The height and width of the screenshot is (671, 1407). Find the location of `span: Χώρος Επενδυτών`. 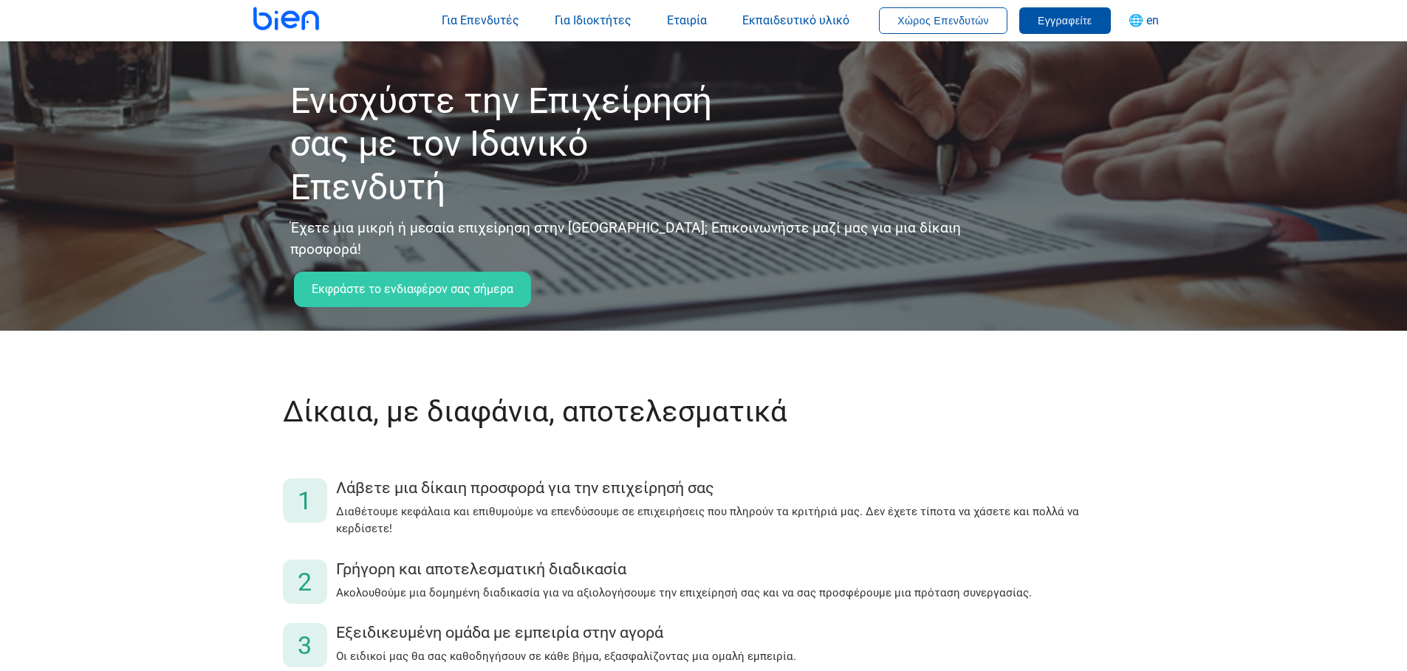

span: Χώρος Επενδυτών is located at coordinates (943, 21).